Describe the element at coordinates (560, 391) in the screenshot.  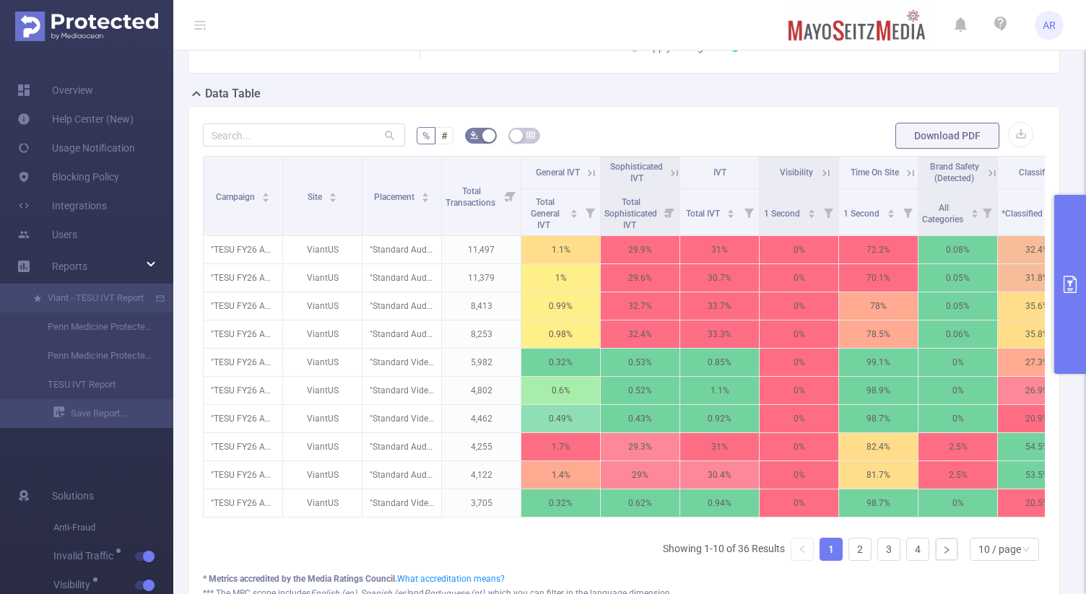
I see `p: 0.6%` at that location.